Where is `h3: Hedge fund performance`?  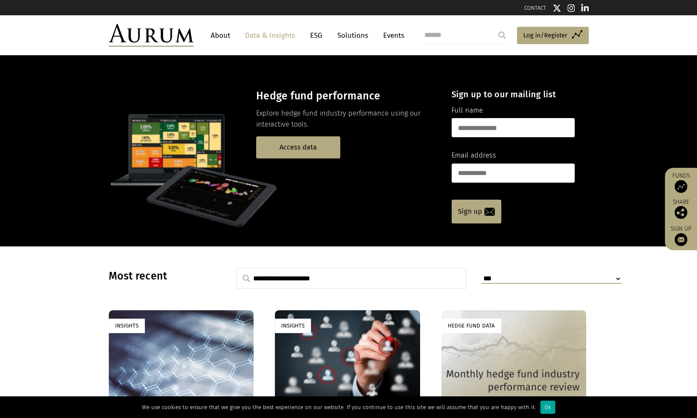 h3: Hedge fund performance is located at coordinates (346, 96).